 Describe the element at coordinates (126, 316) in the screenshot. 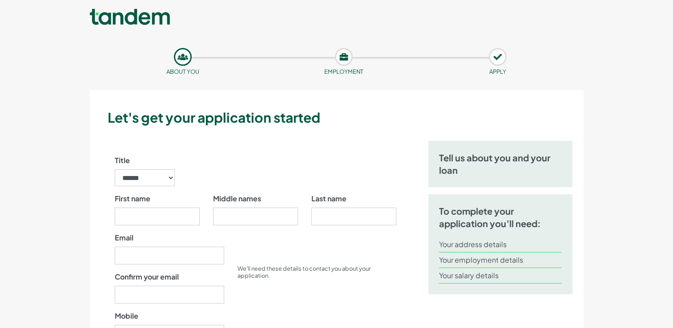

I see `label: Mobile` at that location.